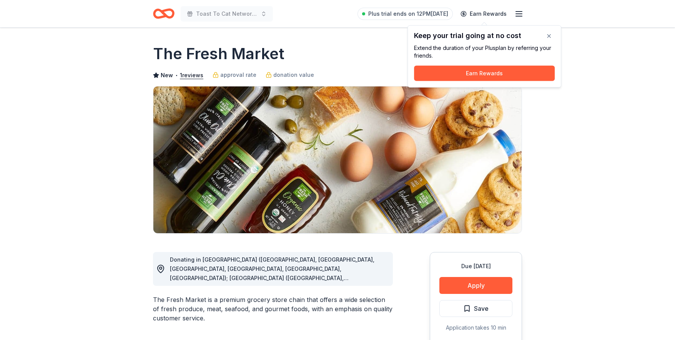 The height and width of the screenshot is (340, 675). I want to click on div: Extend the duration of your Plus plan by referring your friends., so click(484, 52).